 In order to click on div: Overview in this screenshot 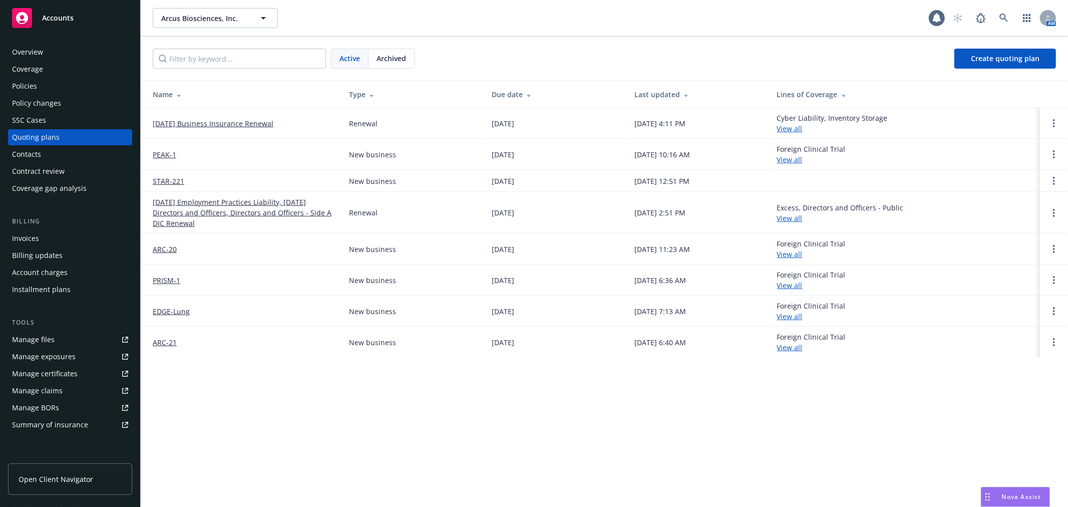, I will do `click(28, 52)`.